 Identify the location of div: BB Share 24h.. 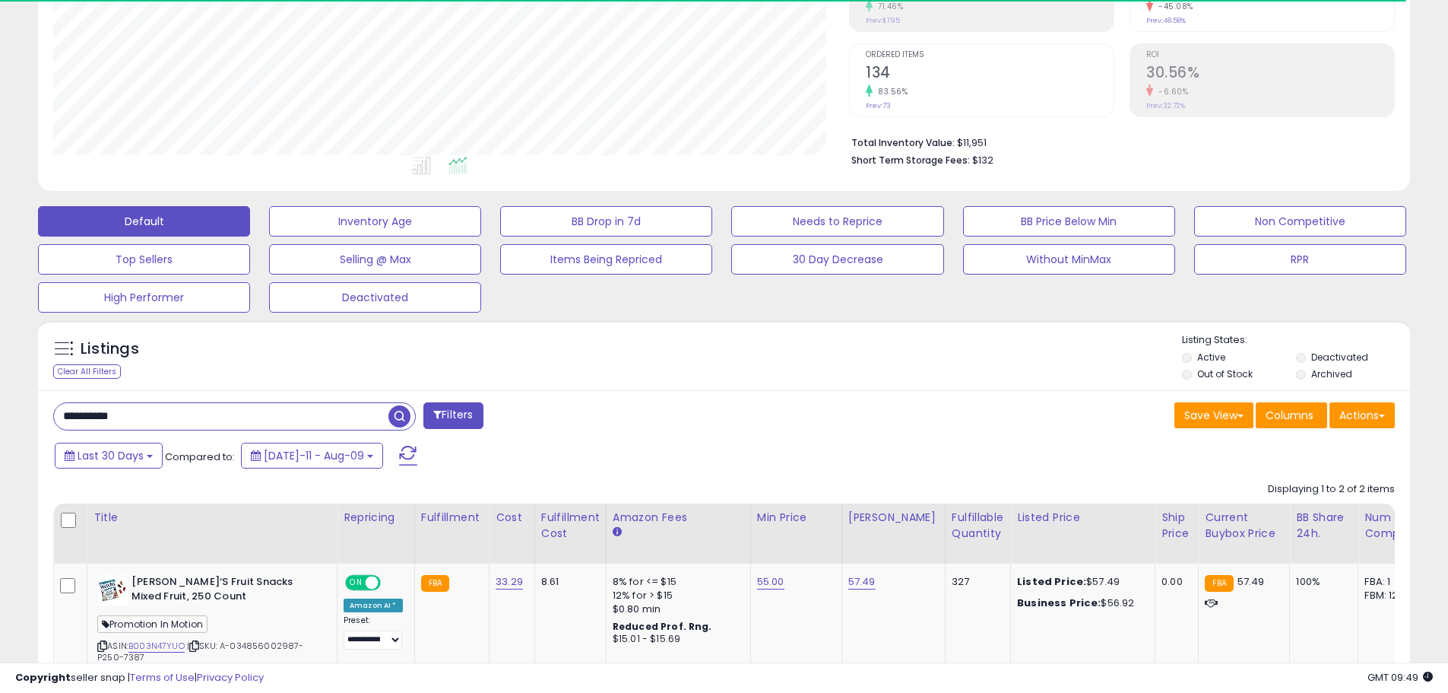
(1324, 525).